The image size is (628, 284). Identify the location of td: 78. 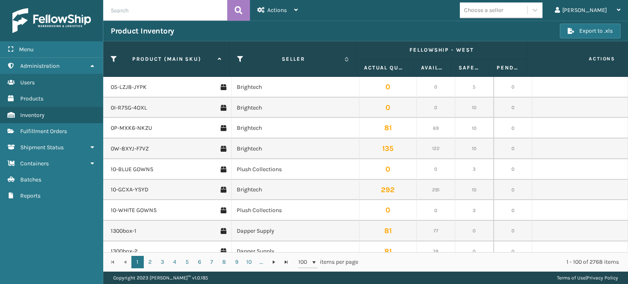
(436, 252).